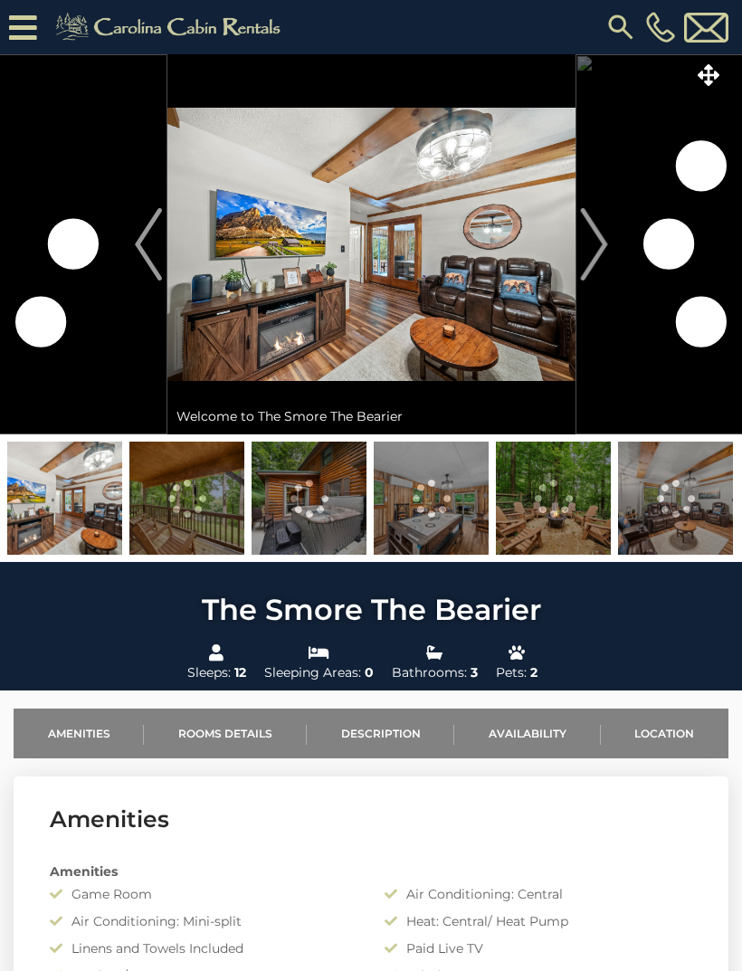 This screenshot has height=971, width=742. What do you see at coordinates (621, 27) in the screenshot?
I see `img: search-regular.svg` at bounding box center [621, 27].